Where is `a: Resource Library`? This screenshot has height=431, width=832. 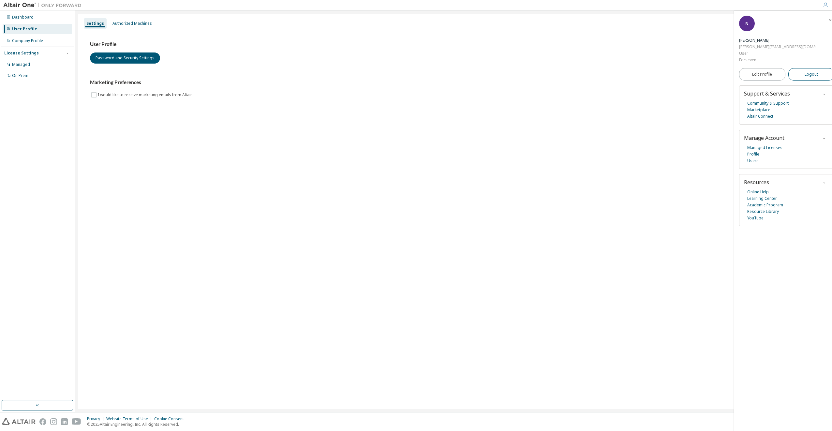
a: Resource Library is located at coordinates (763, 212).